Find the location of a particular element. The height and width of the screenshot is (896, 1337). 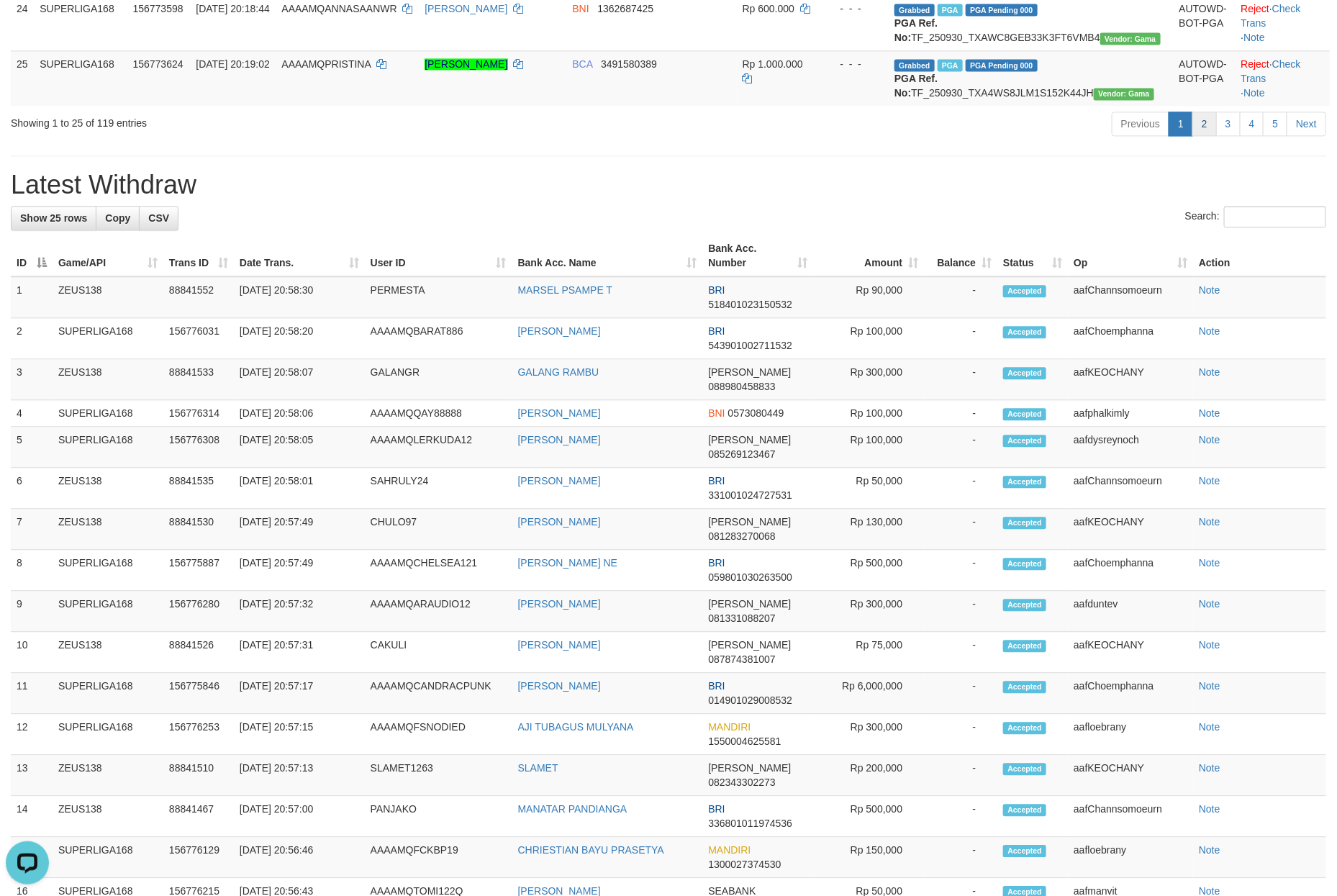

span: AAAAMQPRISTINA is located at coordinates (326, 64).